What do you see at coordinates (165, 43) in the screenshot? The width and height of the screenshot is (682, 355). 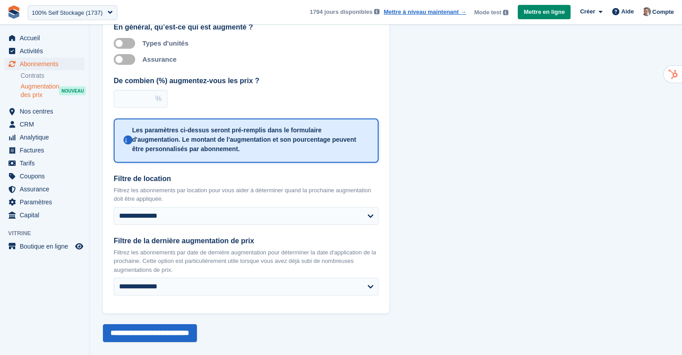 I see `label: Types d'unités` at bounding box center [165, 43].